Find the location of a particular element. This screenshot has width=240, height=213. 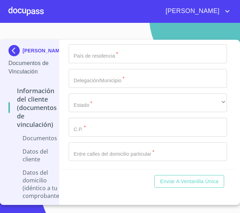

button: account of current user is located at coordinates (196, 11).